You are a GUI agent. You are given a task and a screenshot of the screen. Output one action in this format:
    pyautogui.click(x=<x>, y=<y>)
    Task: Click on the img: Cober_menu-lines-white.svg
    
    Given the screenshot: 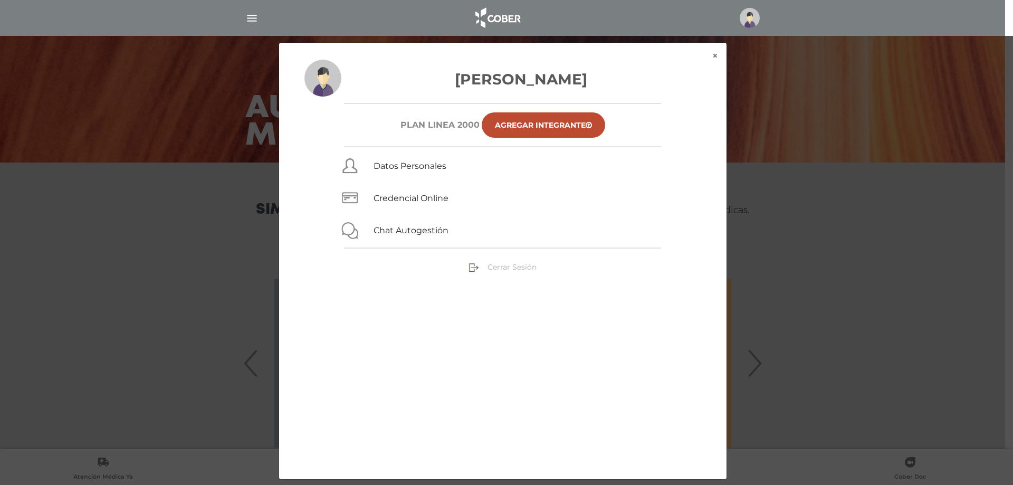 What is the action you would take?
    pyautogui.click(x=252, y=18)
    